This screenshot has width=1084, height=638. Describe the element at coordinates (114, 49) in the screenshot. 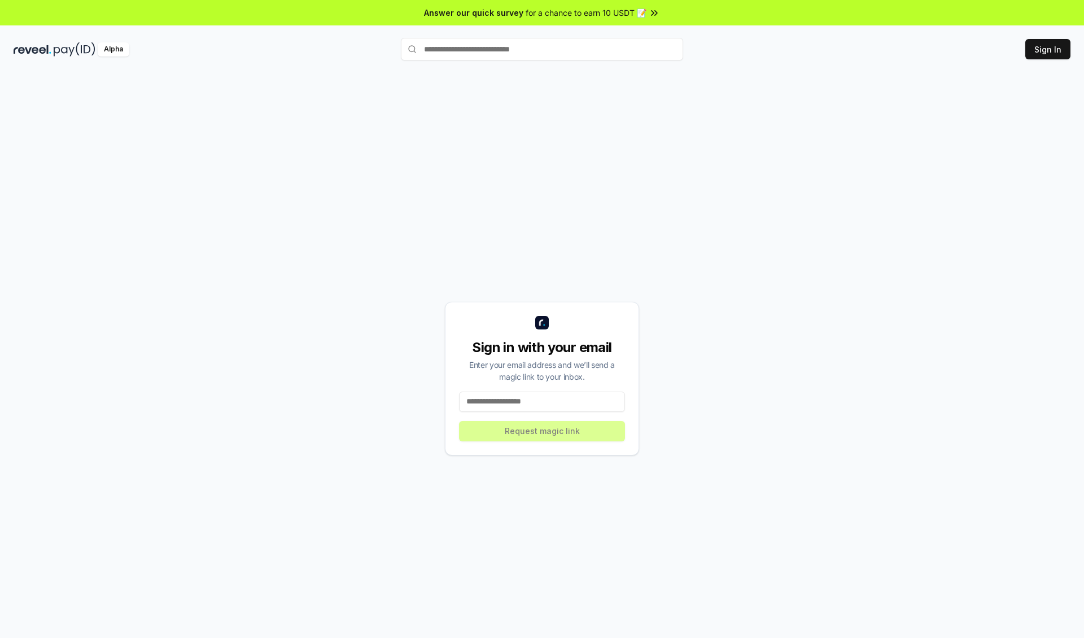

I see `div: Alpha` at that location.